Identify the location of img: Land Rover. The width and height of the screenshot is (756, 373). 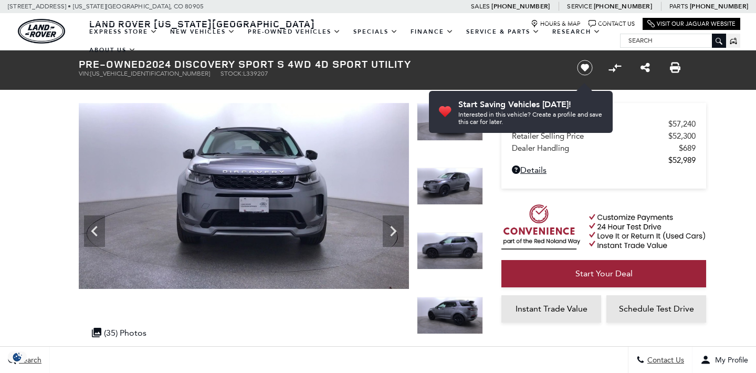
(41, 31).